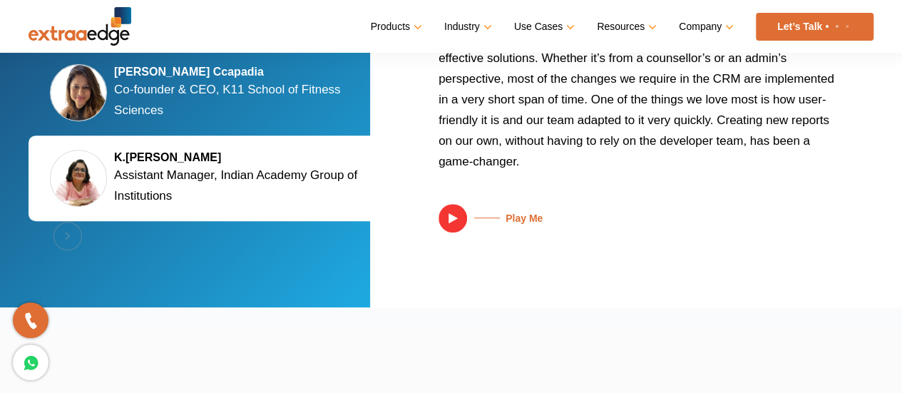 The image size is (902, 393). Describe the element at coordinates (242, 185) in the screenshot. I see `p: Assistant Manager, Indian Academy Group of Institutions` at that location.